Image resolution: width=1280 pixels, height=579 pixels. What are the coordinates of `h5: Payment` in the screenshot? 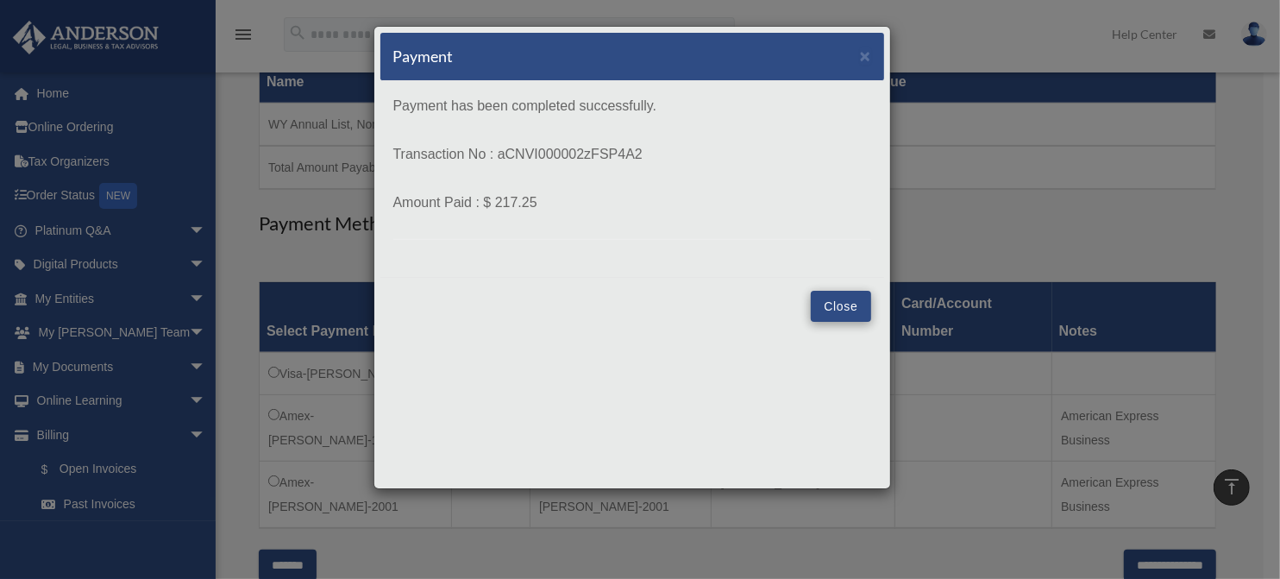 It's located at (424, 56).